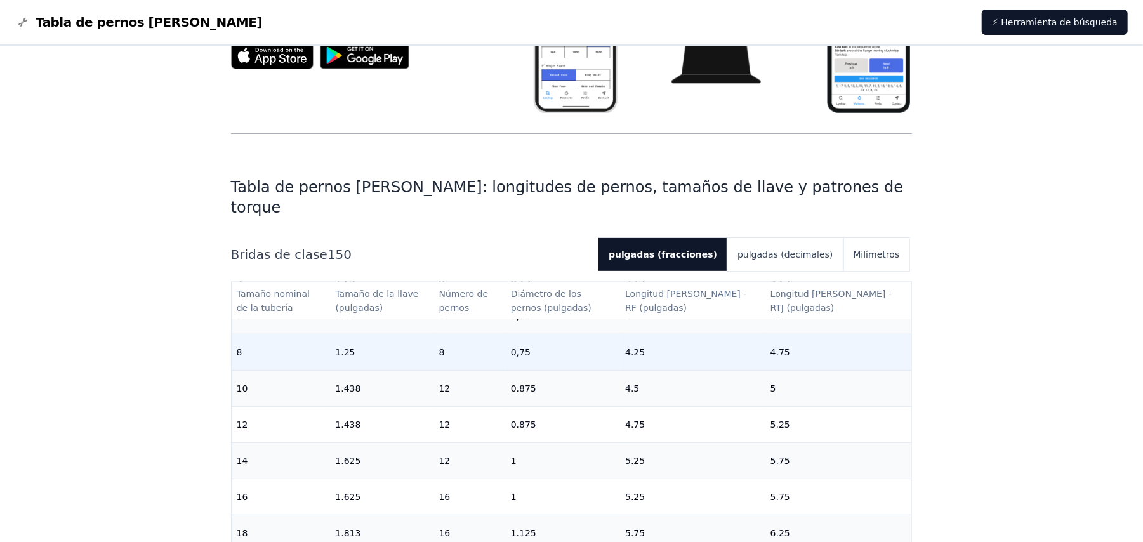  Describe the element at coordinates (780, 533) in the screenshot. I see `font: 6.25` at that location.